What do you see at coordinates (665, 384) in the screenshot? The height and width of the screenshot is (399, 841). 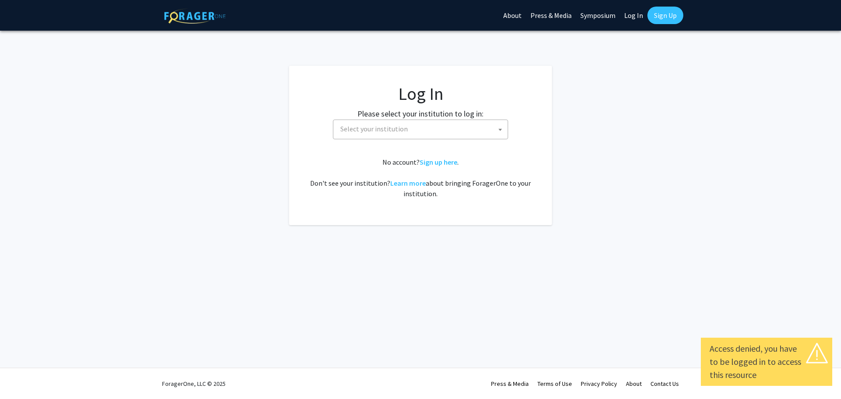 I see `a: Contact Us` at bounding box center [665, 384].